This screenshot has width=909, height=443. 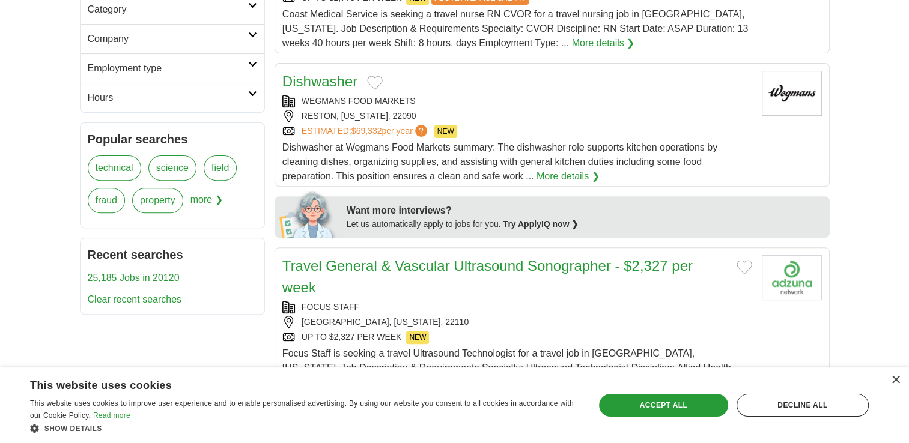 What do you see at coordinates (114, 168) in the screenshot?
I see `a: technical` at bounding box center [114, 168].